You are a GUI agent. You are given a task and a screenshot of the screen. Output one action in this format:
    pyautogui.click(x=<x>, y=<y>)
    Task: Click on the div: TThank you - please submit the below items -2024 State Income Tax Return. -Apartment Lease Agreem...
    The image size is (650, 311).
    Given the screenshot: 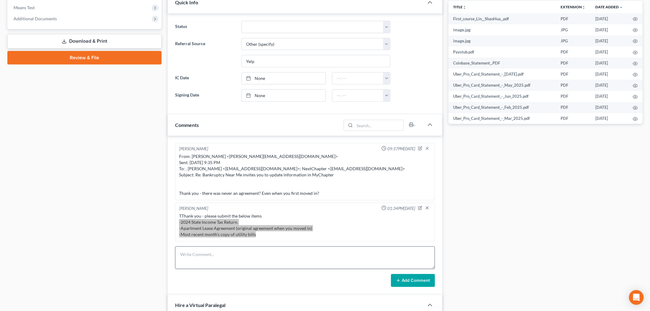 What is the action you would take?
    pyautogui.click(x=305, y=225)
    